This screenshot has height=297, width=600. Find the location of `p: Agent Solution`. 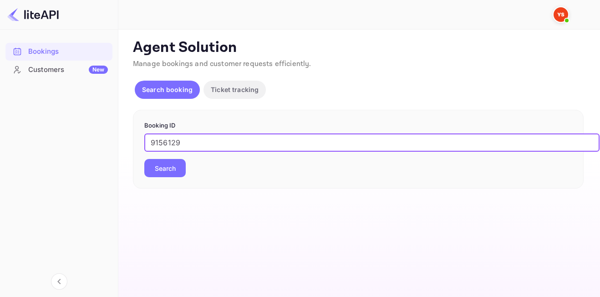

p: Agent Solution is located at coordinates (358, 48).